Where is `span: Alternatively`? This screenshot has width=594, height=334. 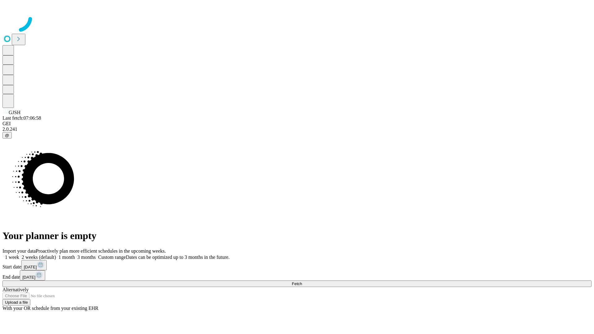 span: Alternatively is located at coordinates (15, 290).